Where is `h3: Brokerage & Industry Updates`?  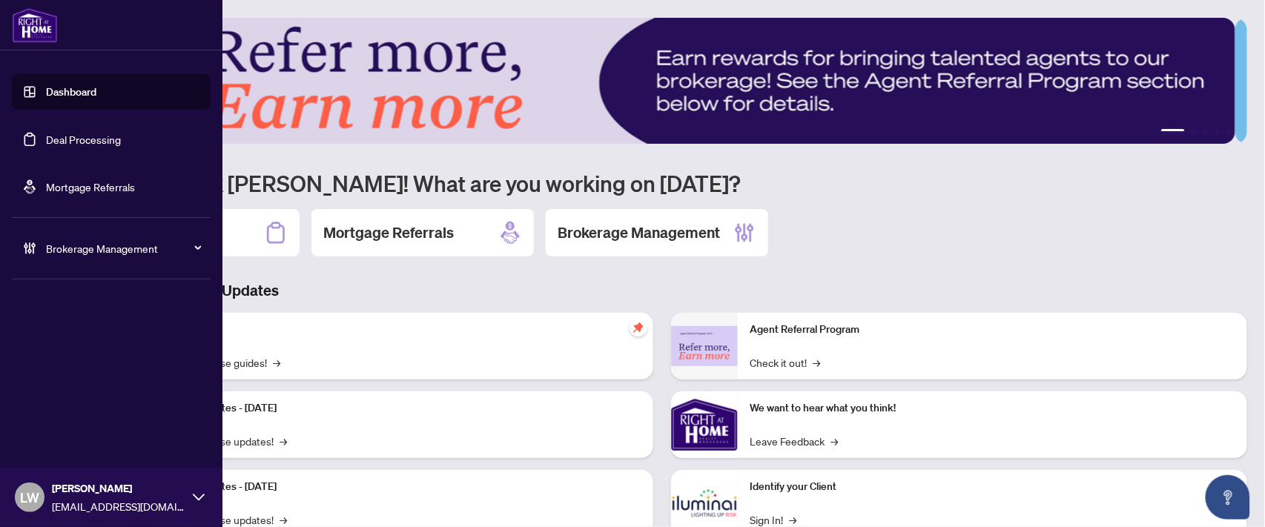
h3: Brokerage & Industry Updates is located at coordinates (662, 291).